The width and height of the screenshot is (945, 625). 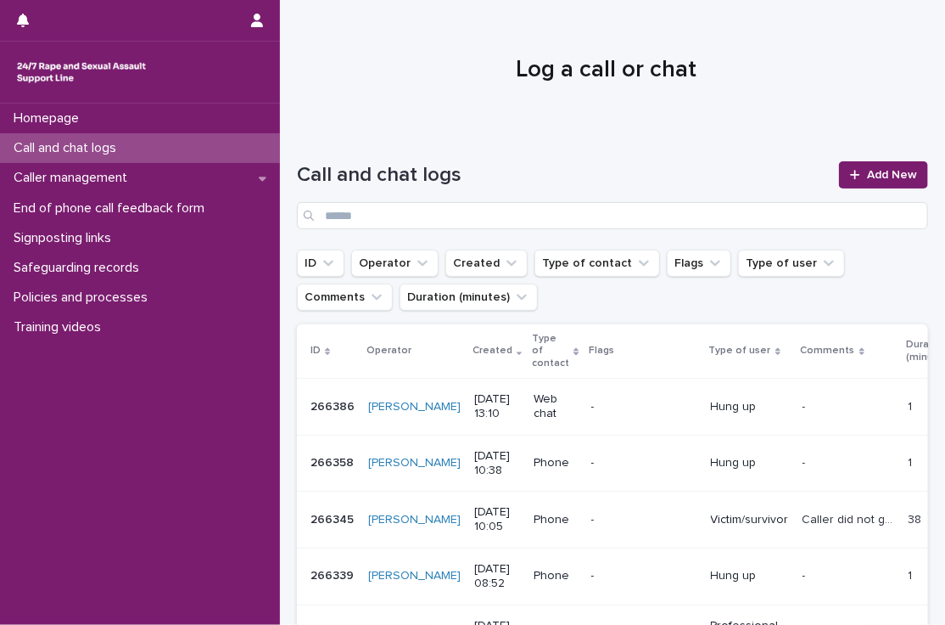 What do you see at coordinates (850, 518) in the screenshot?
I see `p: Caller did not give name. Spoke about feelings and burnout due to current life situation and proc...` at bounding box center [850, 518].